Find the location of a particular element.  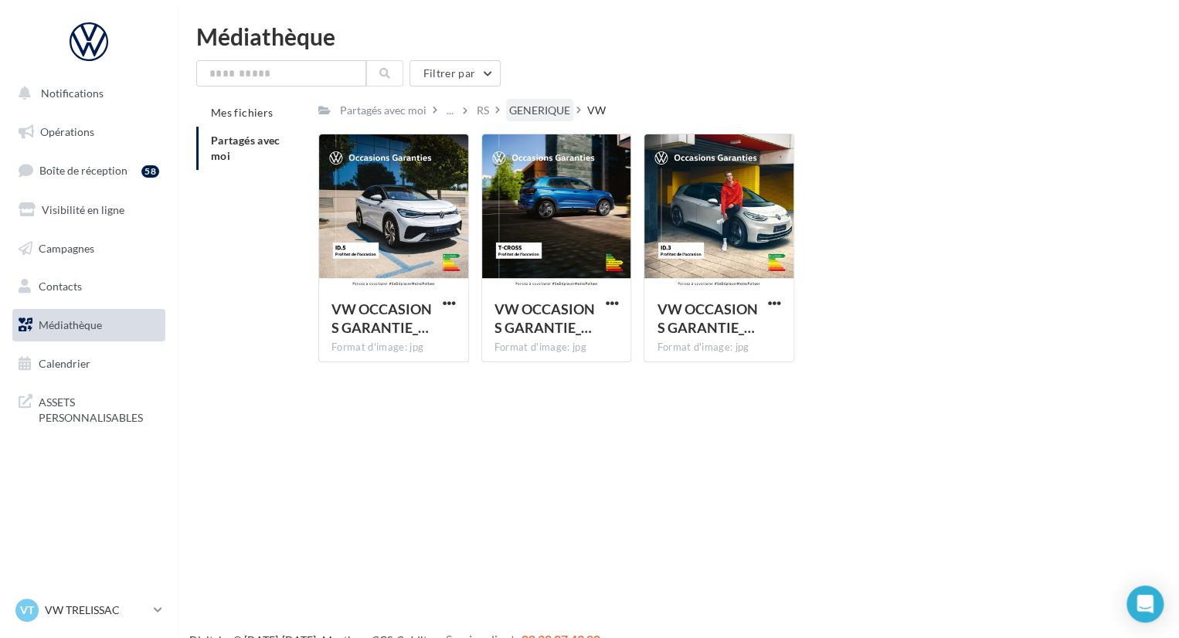

span: Médiathèque is located at coordinates (70, 324).